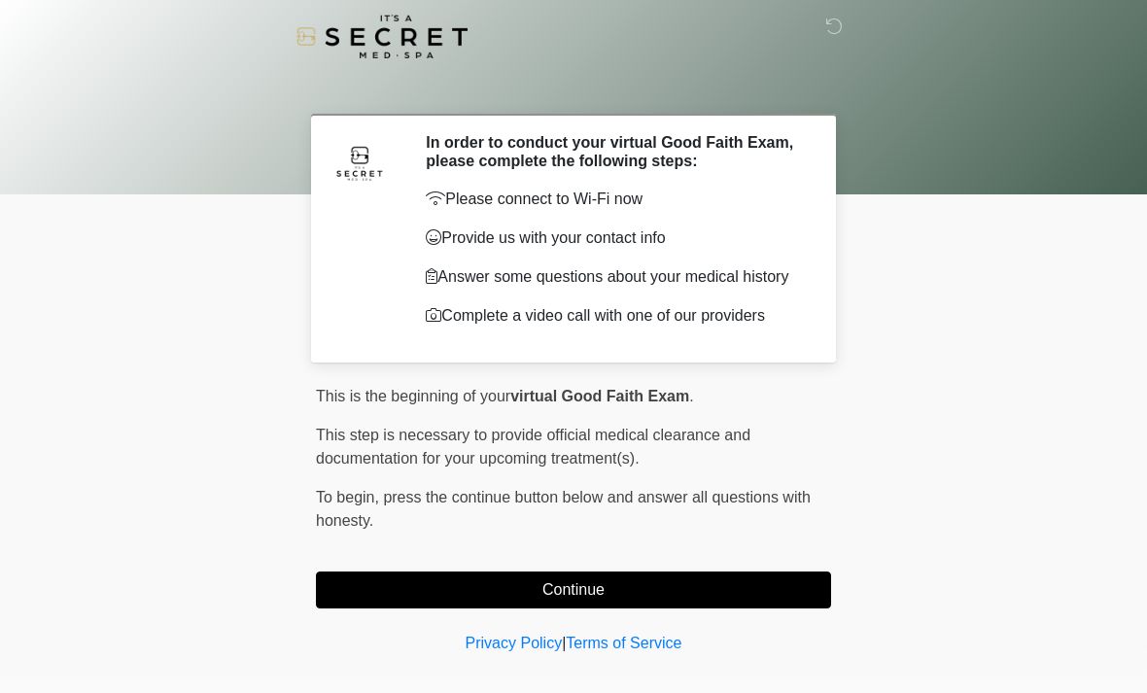 This screenshot has width=1147, height=693. Describe the element at coordinates (600, 396) in the screenshot. I see `strong: virtual Good Faith Exam` at that location.